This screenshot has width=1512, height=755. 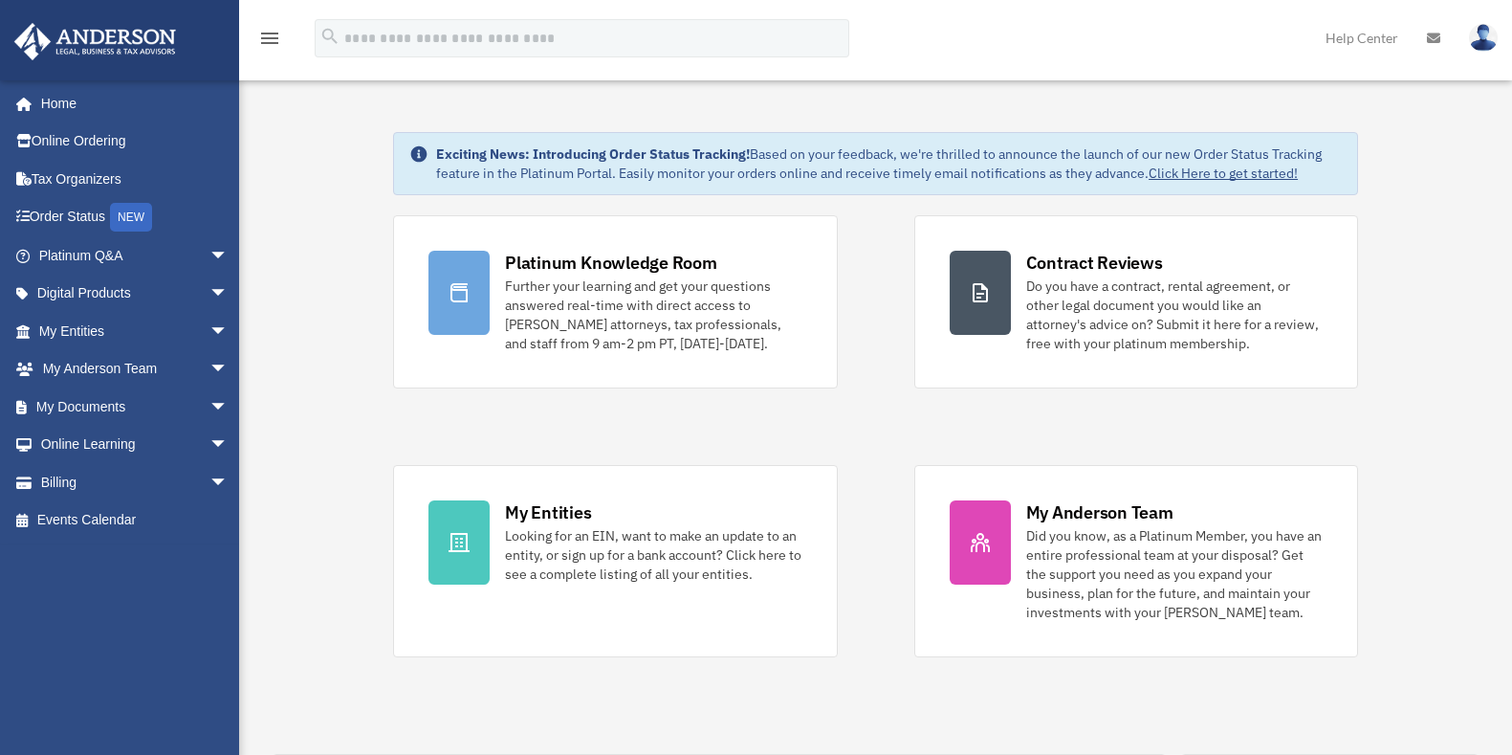 What do you see at coordinates (135, 142) in the screenshot?
I see `a: Online Ordering` at bounding box center [135, 142].